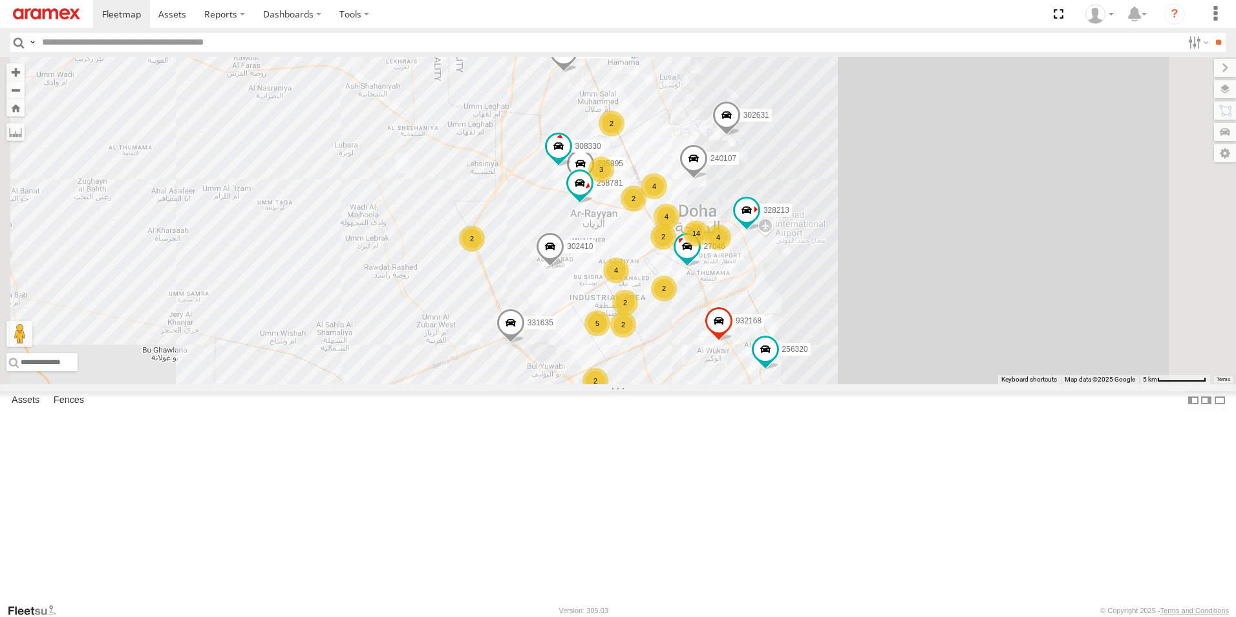 The height and width of the screenshot is (617, 1236). I want to click on label: Dock Summary Table to the Left, so click(1194, 400).